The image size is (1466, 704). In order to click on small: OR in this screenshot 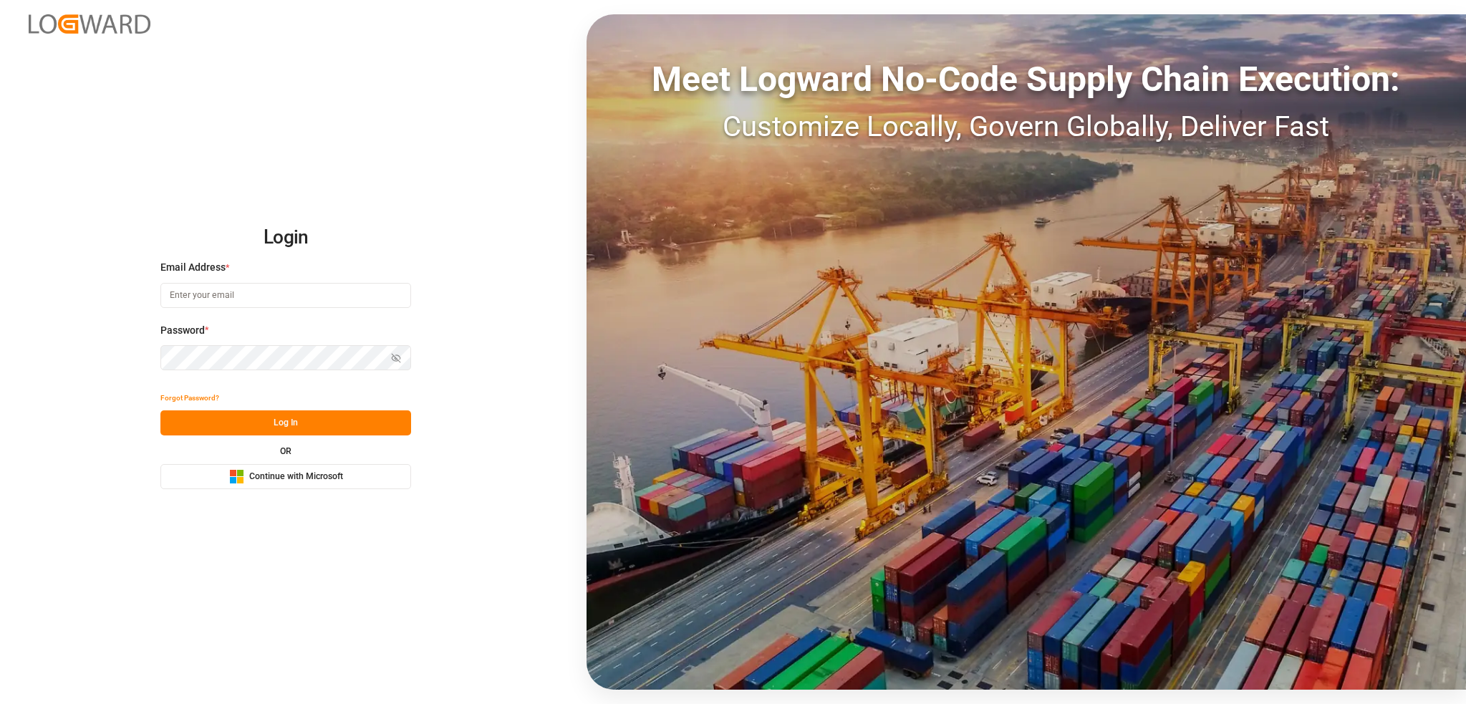, I will do `click(286, 451)`.